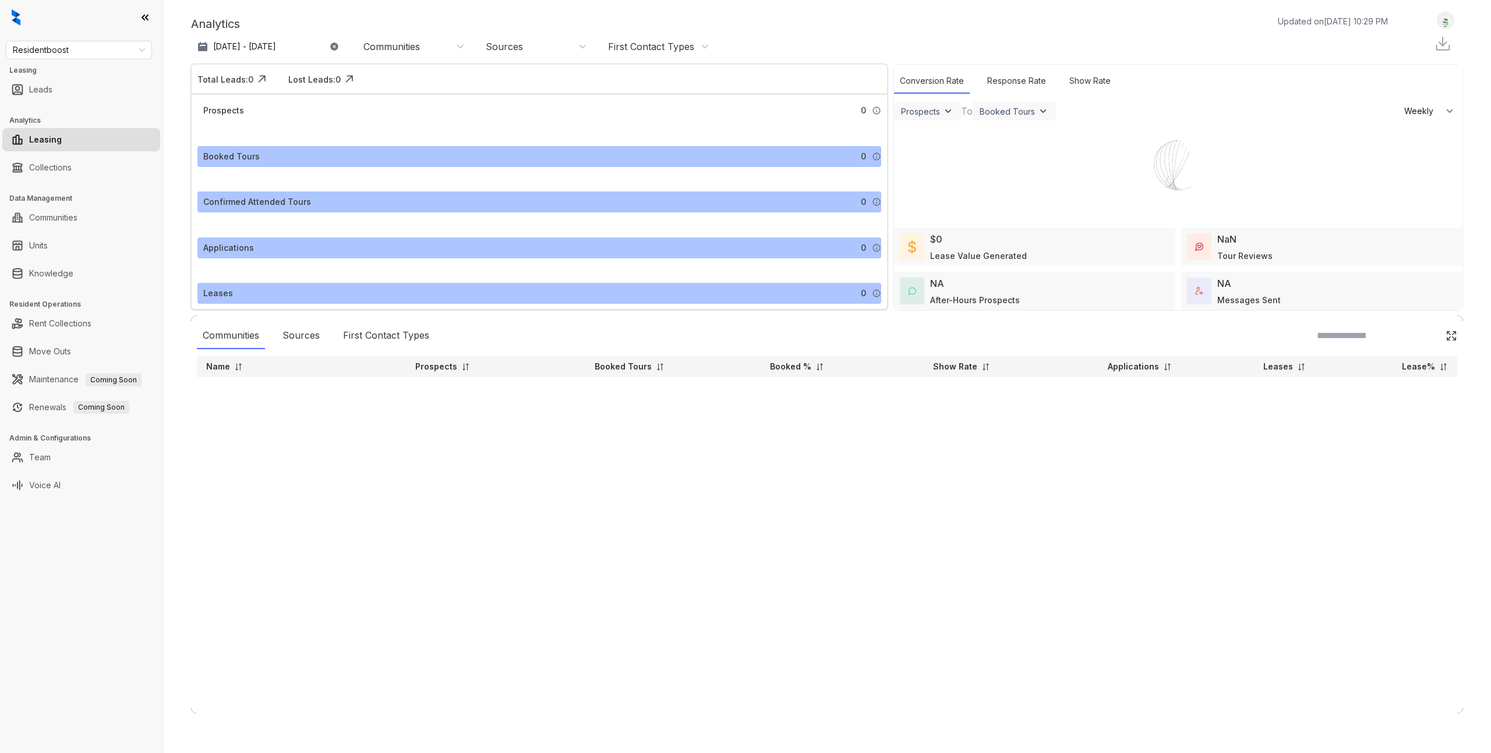 The image size is (1491, 753). I want to click on p: Booked Tours, so click(623, 367).